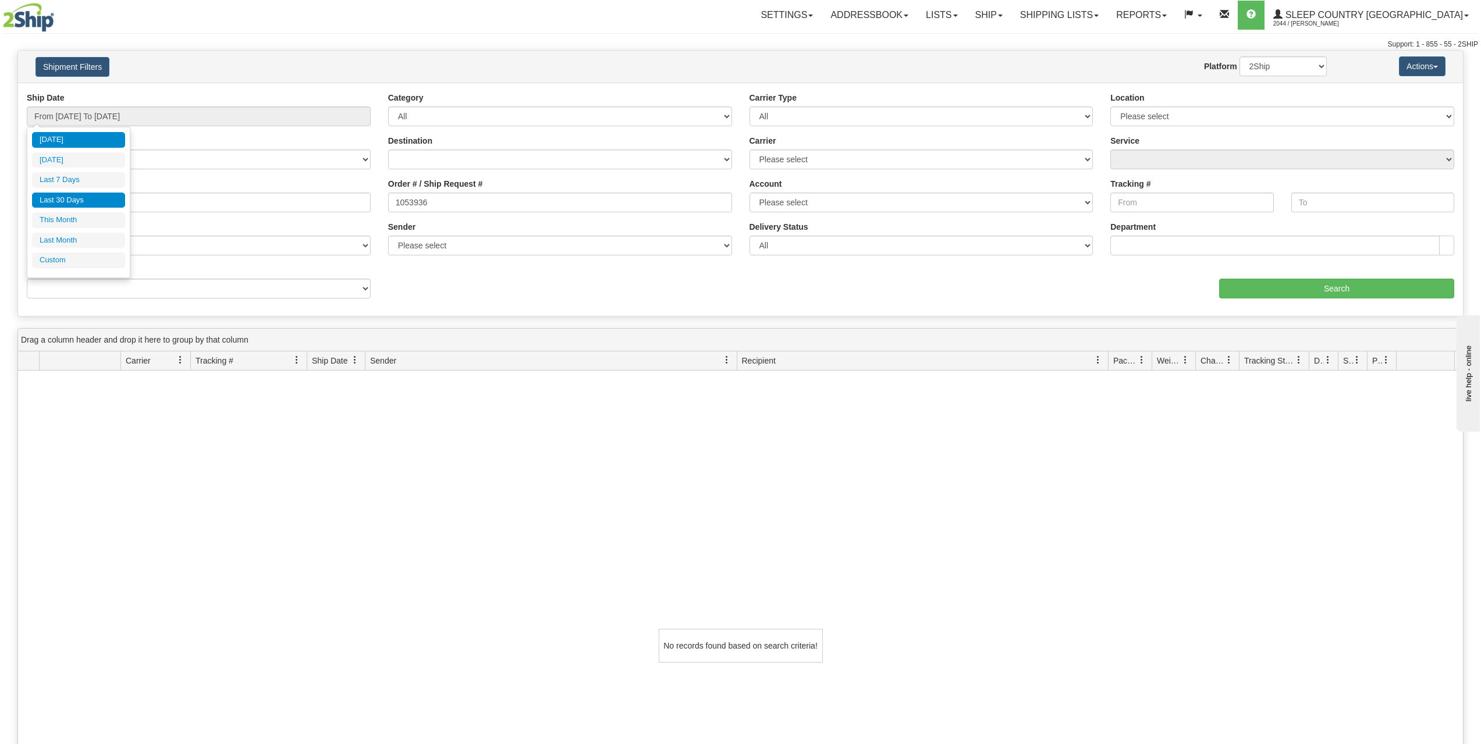  I want to click on button: Actions, so click(1422, 66).